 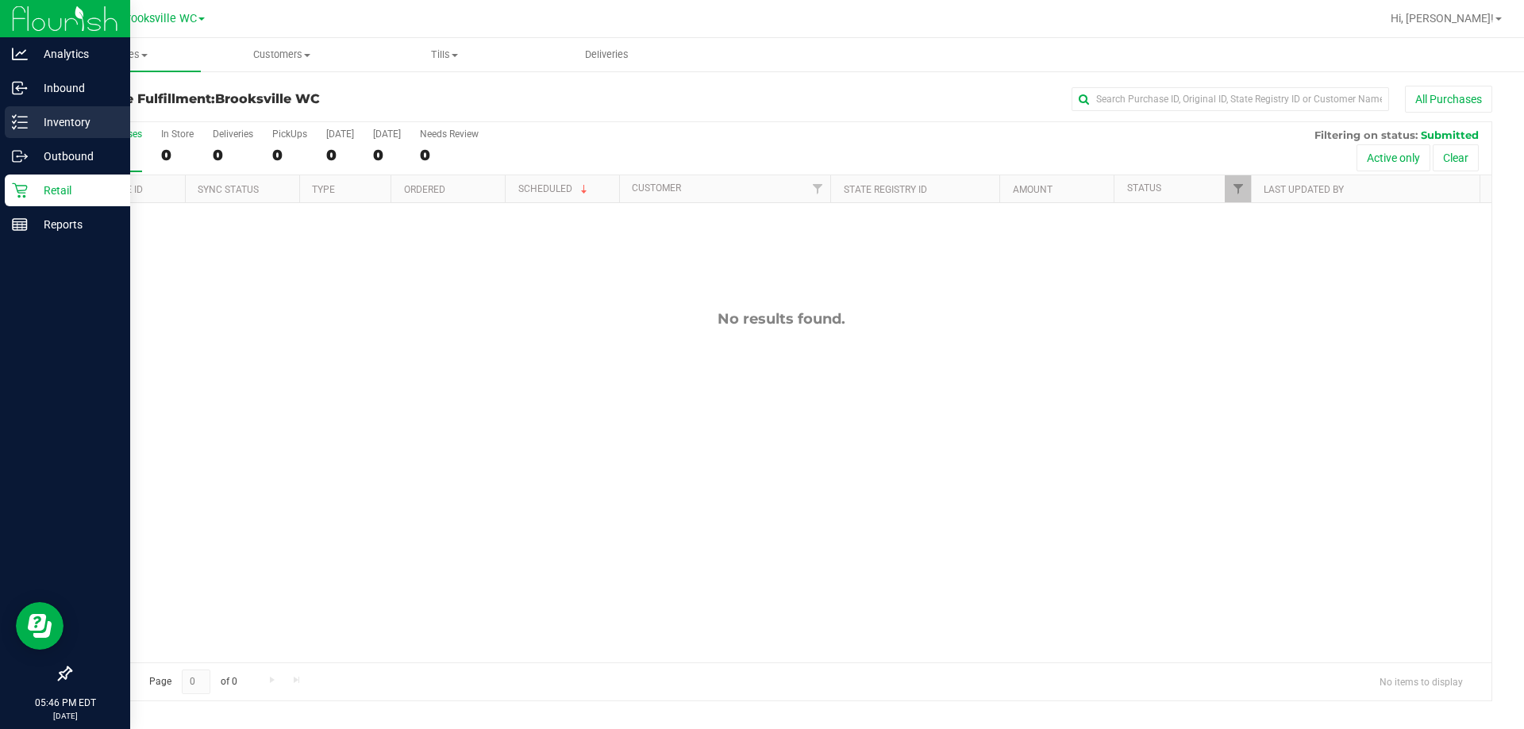 What do you see at coordinates (20, 88) in the screenshot?
I see `inline-svg: Inbound` at bounding box center [20, 88].